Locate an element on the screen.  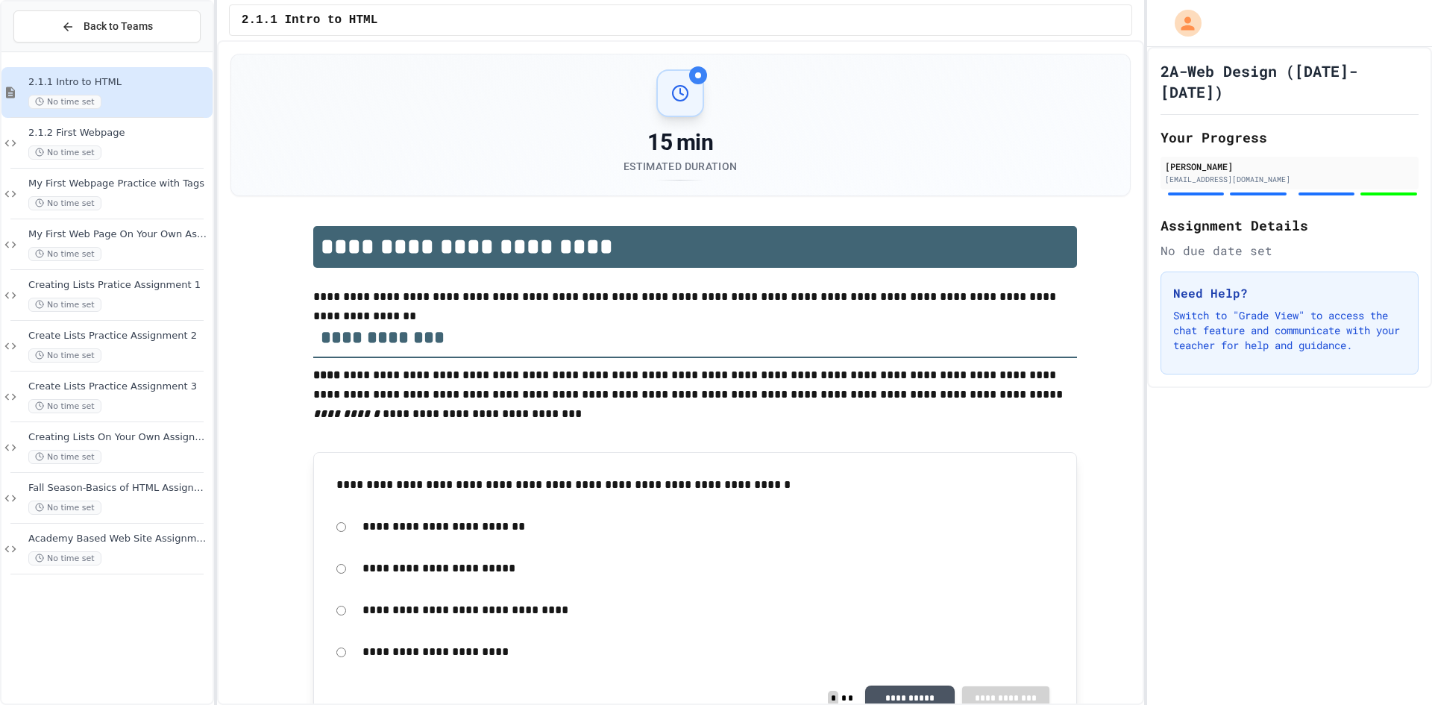
div: No due date set is located at coordinates (1290, 251).